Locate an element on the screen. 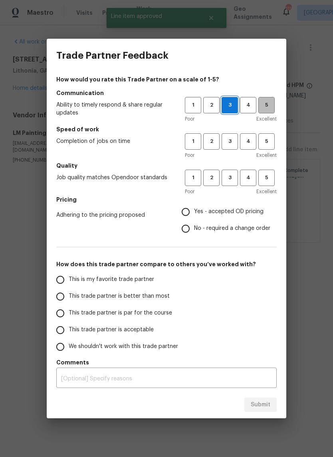  h3: Trade Partner Feedback is located at coordinates (112, 56).